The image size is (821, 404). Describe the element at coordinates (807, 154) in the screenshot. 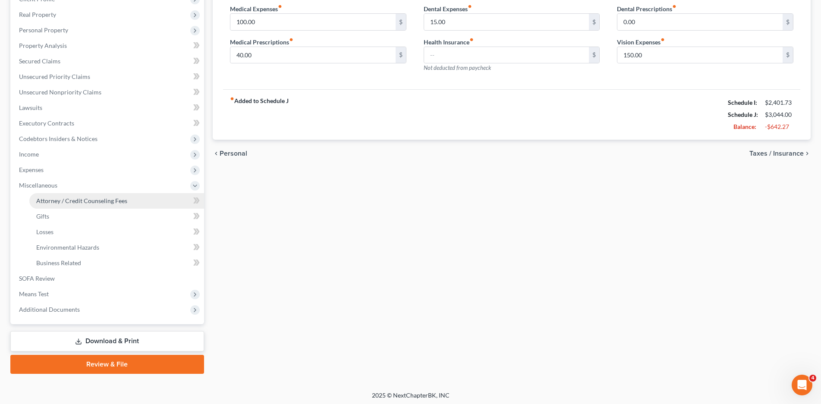

I see `i: chevron_right` at that location.